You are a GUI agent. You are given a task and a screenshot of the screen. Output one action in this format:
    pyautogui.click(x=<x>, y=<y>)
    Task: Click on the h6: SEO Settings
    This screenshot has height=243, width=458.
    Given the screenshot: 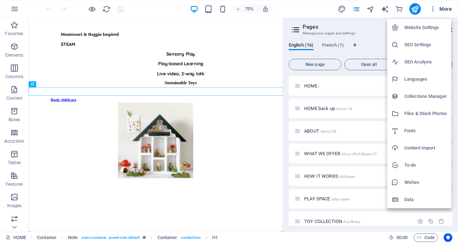 What is the action you would take?
    pyautogui.click(x=425, y=45)
    